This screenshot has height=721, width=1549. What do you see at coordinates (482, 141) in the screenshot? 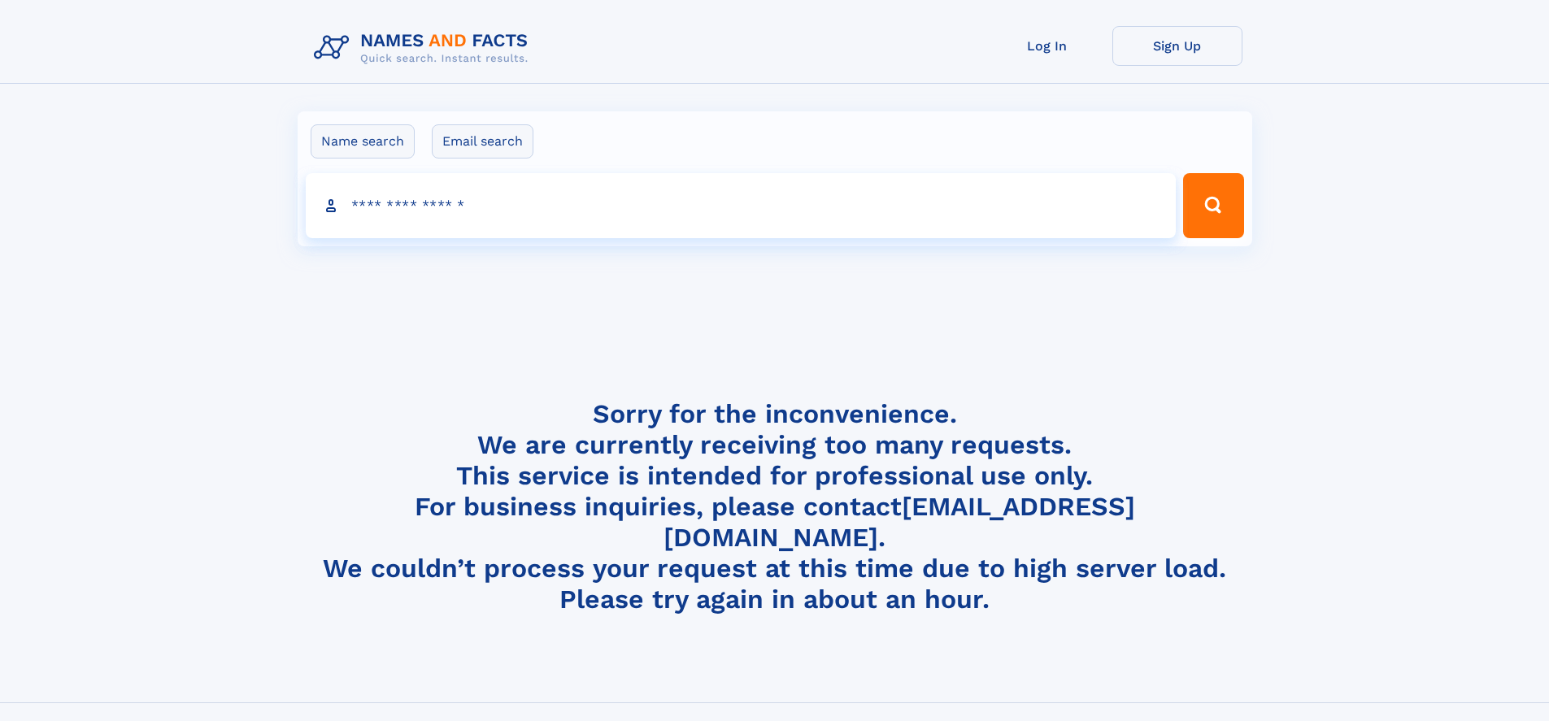
I see `label: Email search` at bounding box center [482, 141].